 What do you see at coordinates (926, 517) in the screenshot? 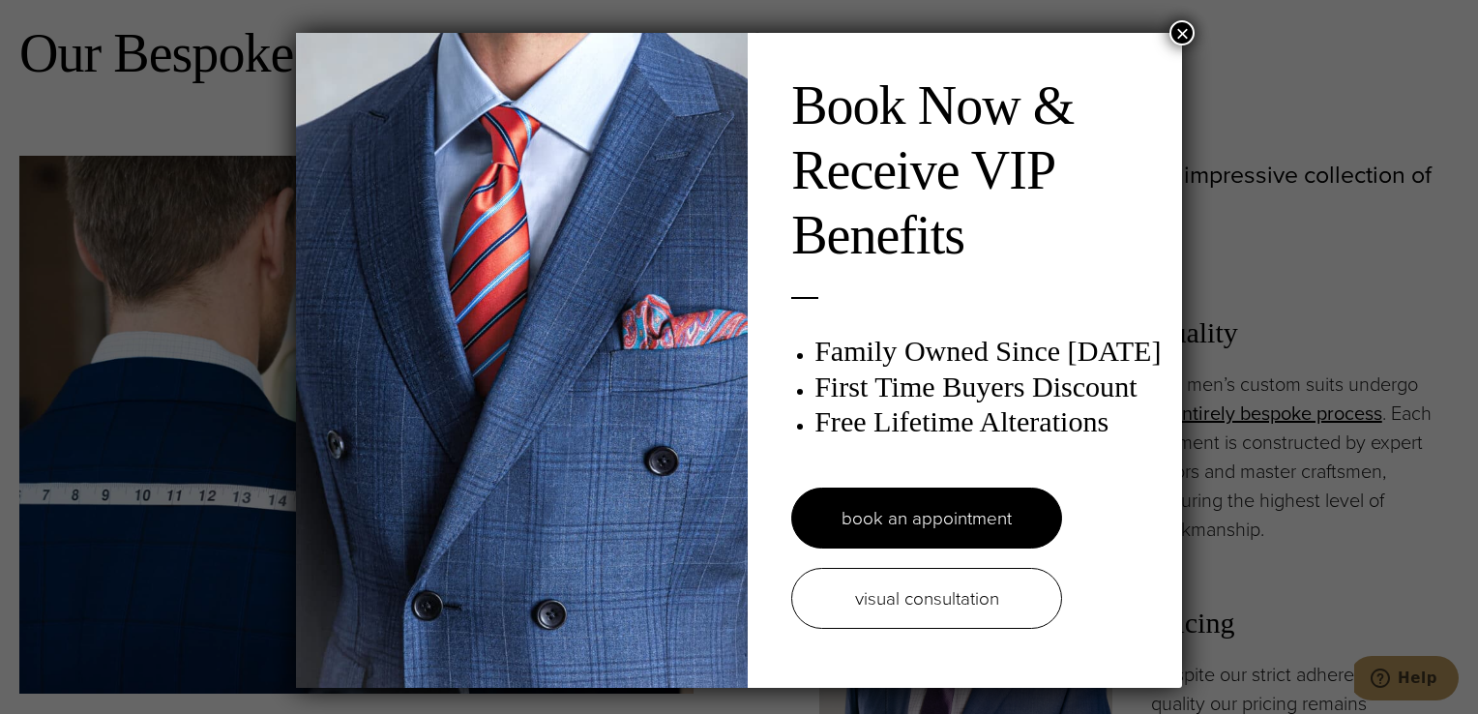
I see `a: book an appointment` at bounding box center [926, 517].